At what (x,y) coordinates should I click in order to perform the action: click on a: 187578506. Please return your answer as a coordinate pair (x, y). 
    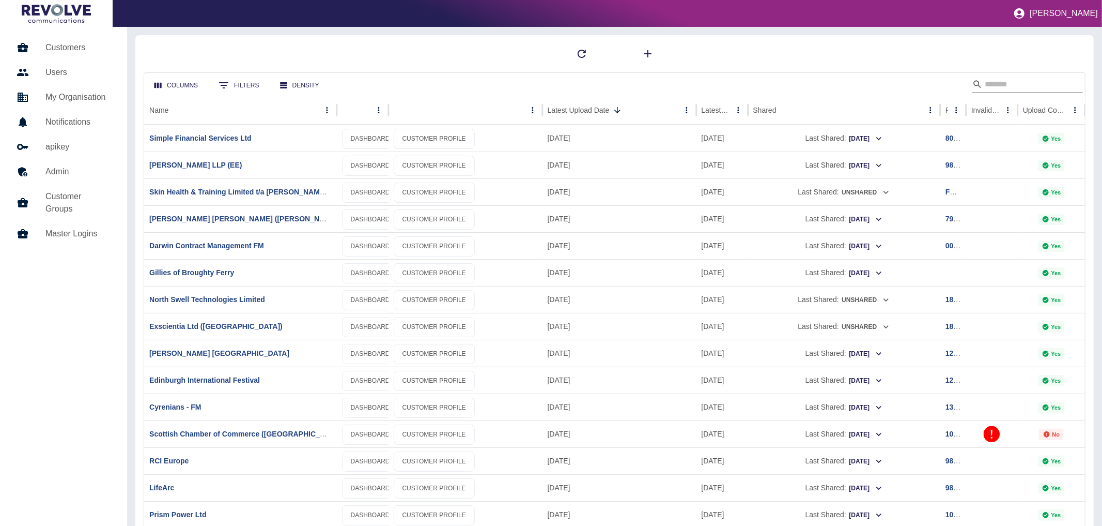
    Looking at the image, I should click on (964, 326).